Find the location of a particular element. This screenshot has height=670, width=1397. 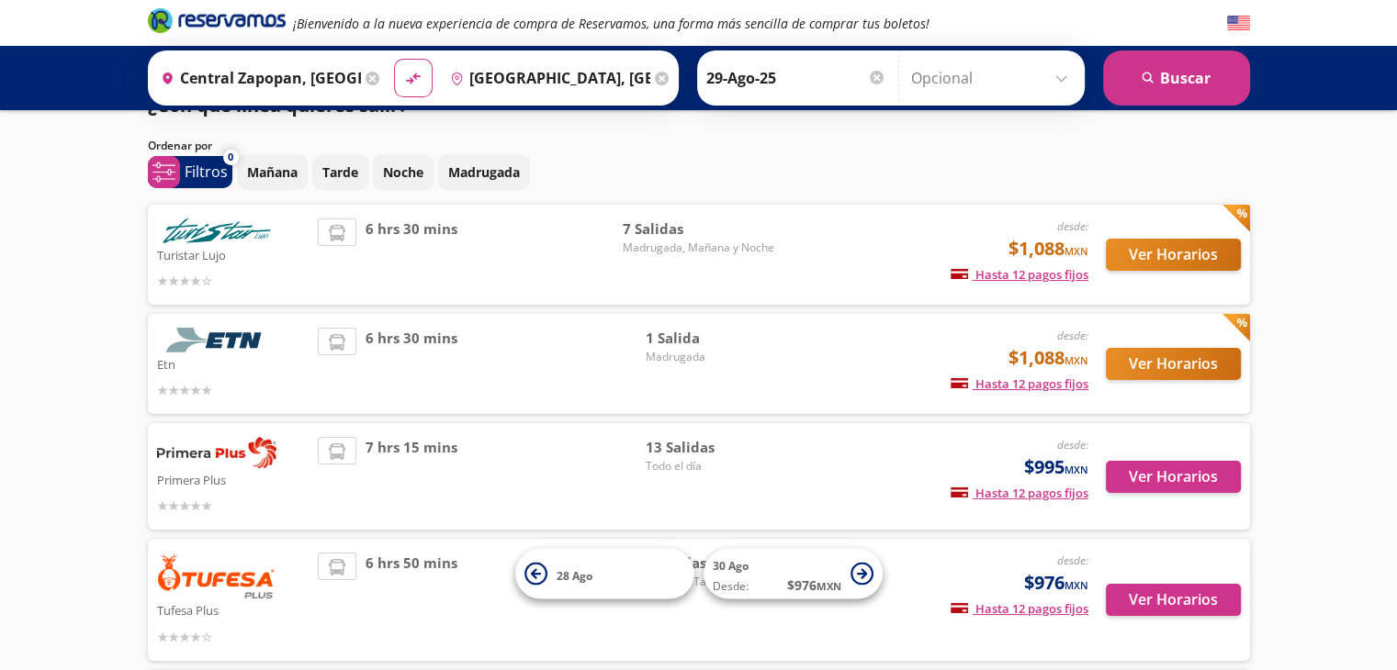

p: Tufesa Plus is located at coordinates (233, 610).